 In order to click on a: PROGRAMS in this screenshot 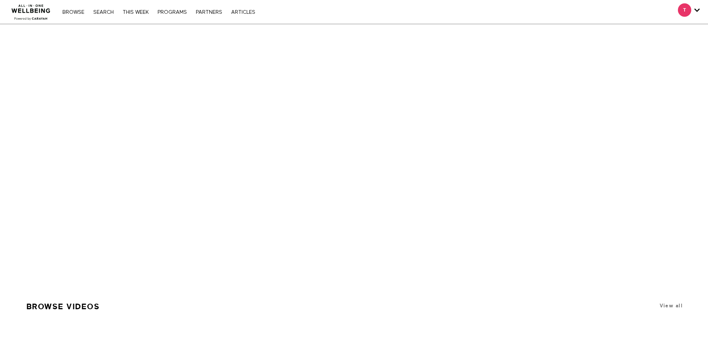, I will do `click(172, 12)`.